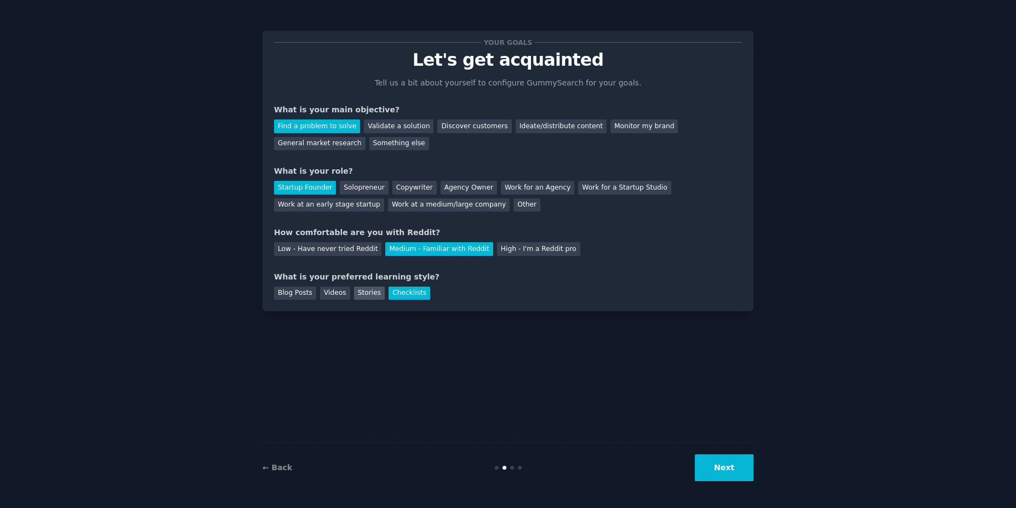 The image size is (1016, 508). I want to click on div: Monitor my brand, so click(644, 126).